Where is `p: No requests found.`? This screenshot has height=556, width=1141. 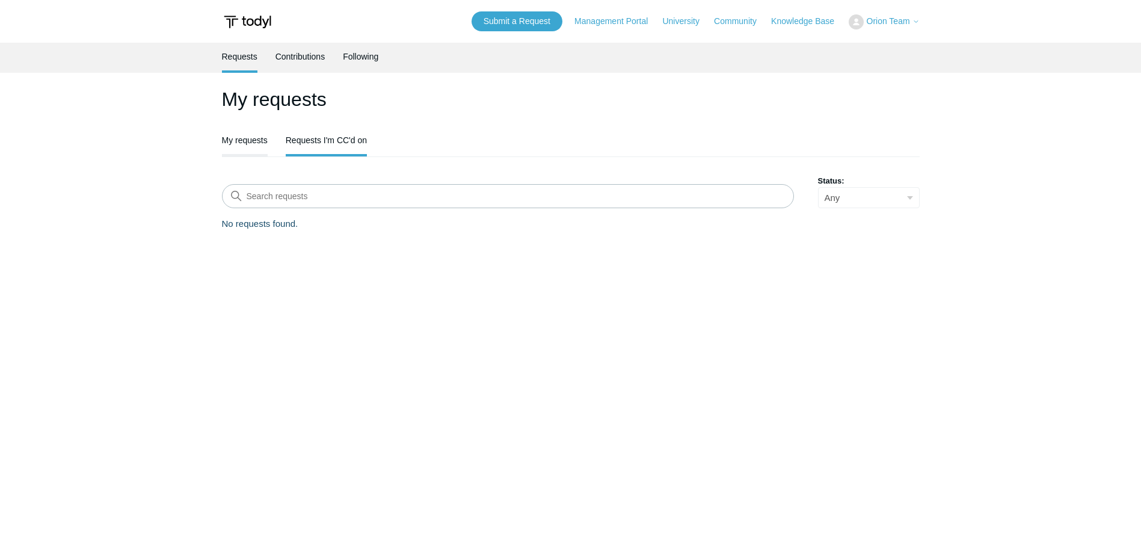
p: No requests found. is located at coordinates (571, 224).